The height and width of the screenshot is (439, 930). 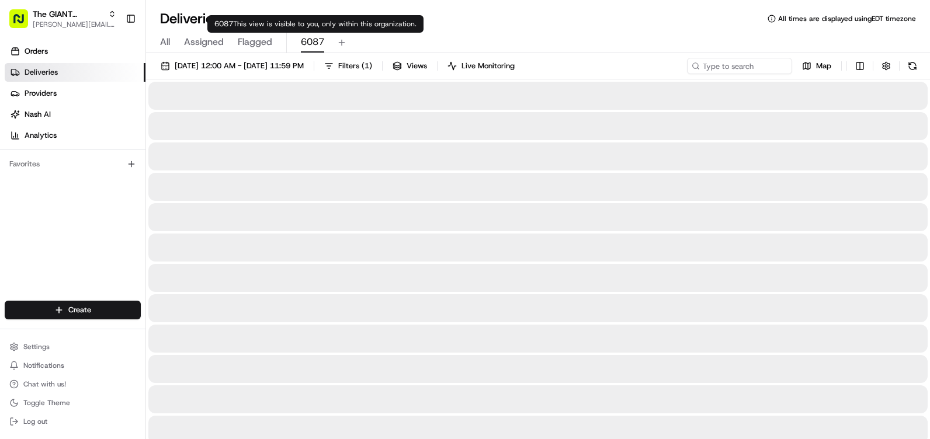 What do you see at coordinates (409, 66) in the screenshot?
I see `button: Views` at bounding box center [409, 66].